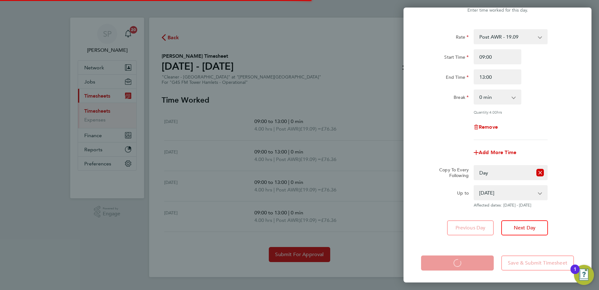  Describe the element at coordinates (498, 10) in the screenshot. I see `div: Enter time worked for this day.` at that location.